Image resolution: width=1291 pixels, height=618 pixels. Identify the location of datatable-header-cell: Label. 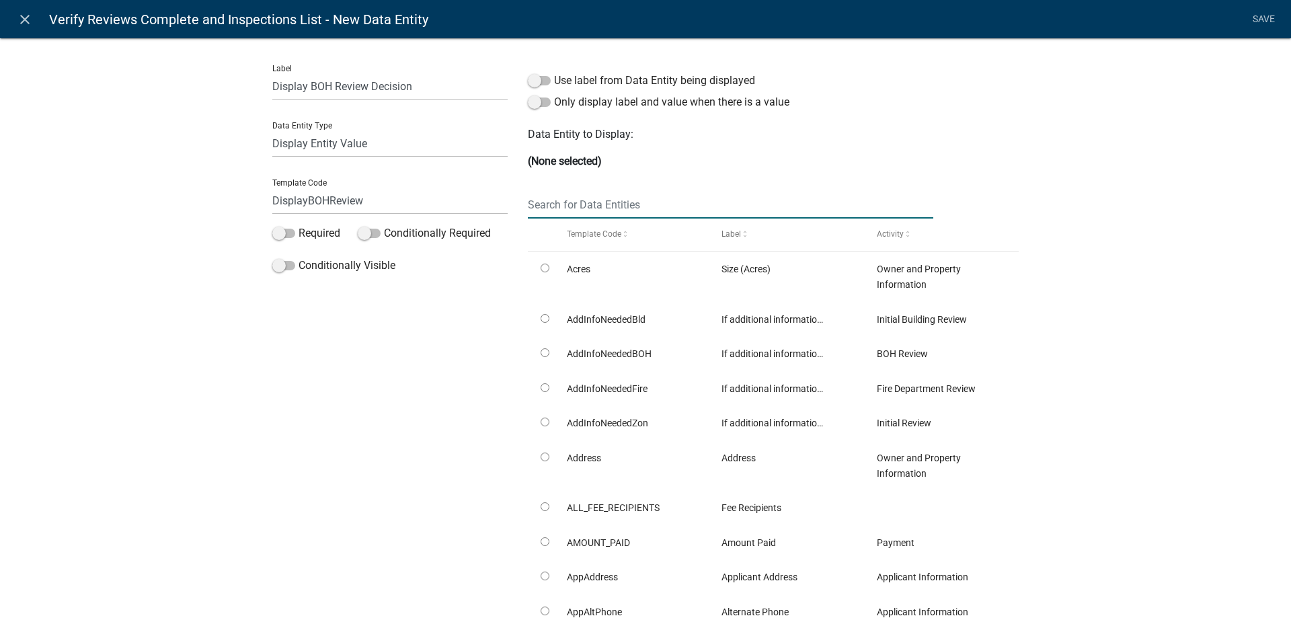
(786, 235).